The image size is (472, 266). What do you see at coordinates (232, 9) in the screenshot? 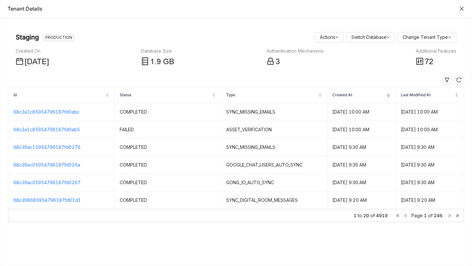
I see `div: Tenant Details` at bounding box center [232, 9].